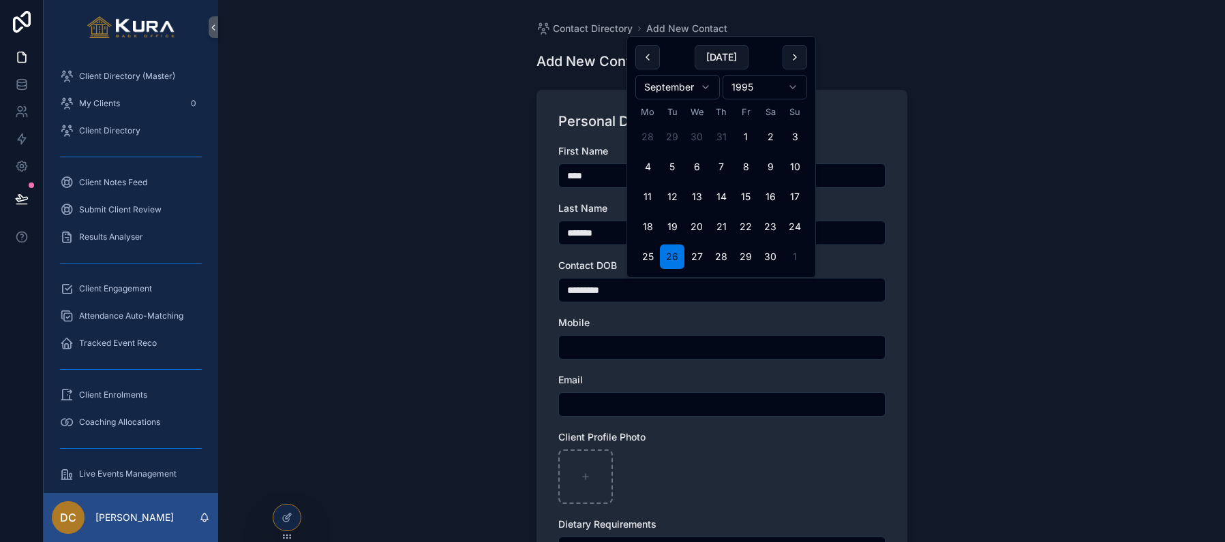  What do you see at coordinates (721, 197) in the screenshot?
I see `button: Thursday, 14 September 1995` at bounding box center [721, 197].